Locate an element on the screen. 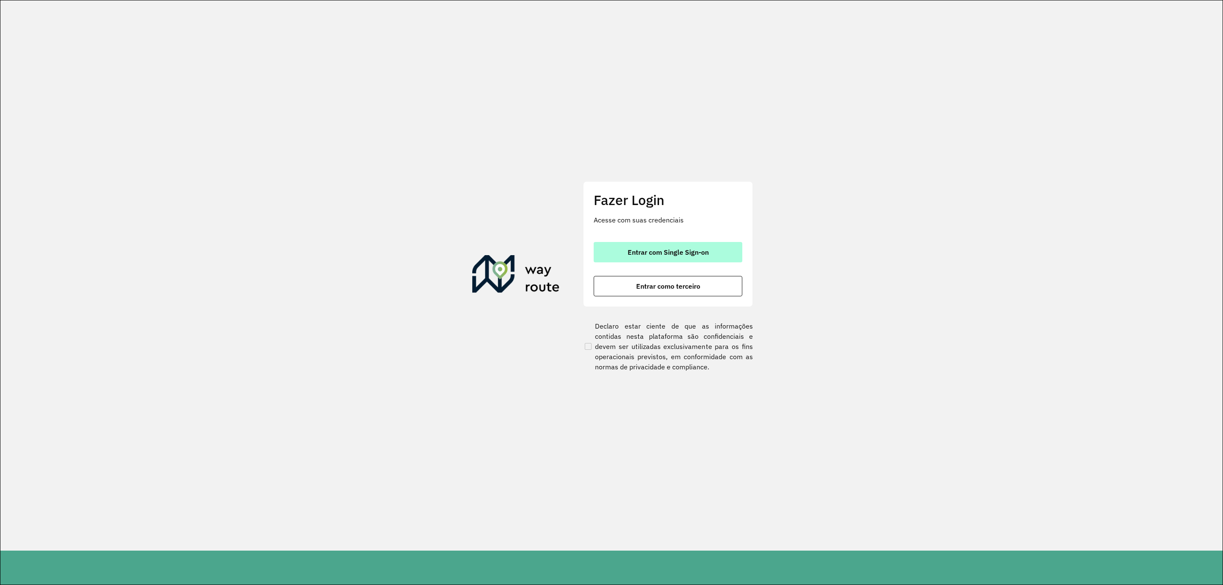  h2: Fazer Login is located at coordinates (668, 200).